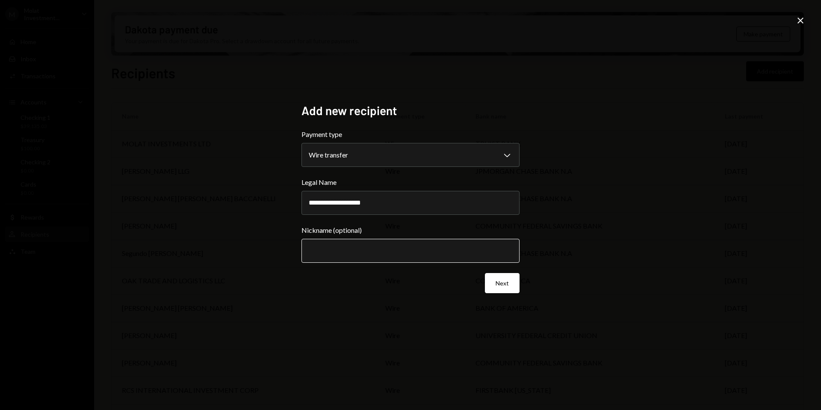 The height and width of the screenshot is (410, 821). I want to click on button: Next, so click(502, 283).